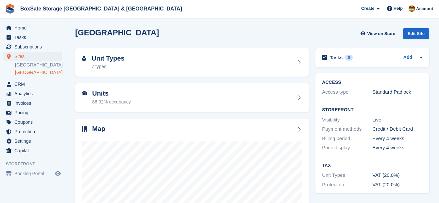 The height and width of the screenshot is (203, 439). What do you see at coordinates (34, 28) in the screenshot?
I see `span: Home` at bounding box center [34, 28].